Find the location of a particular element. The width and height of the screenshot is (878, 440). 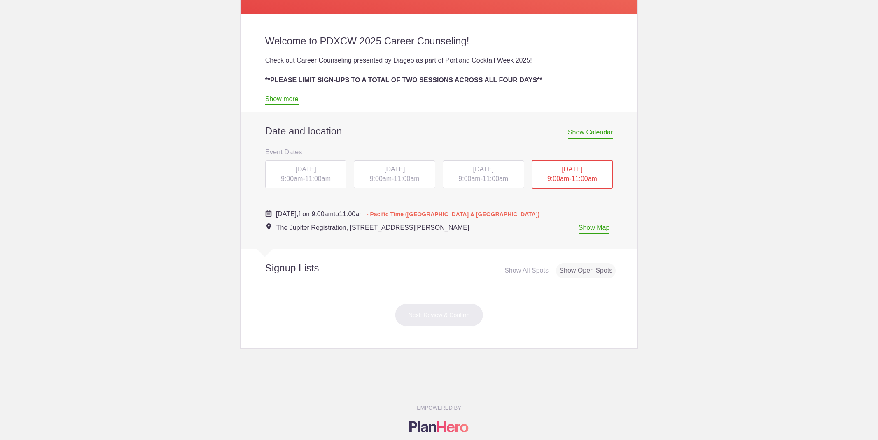

a: Show more is located at coordinates (282, 100).